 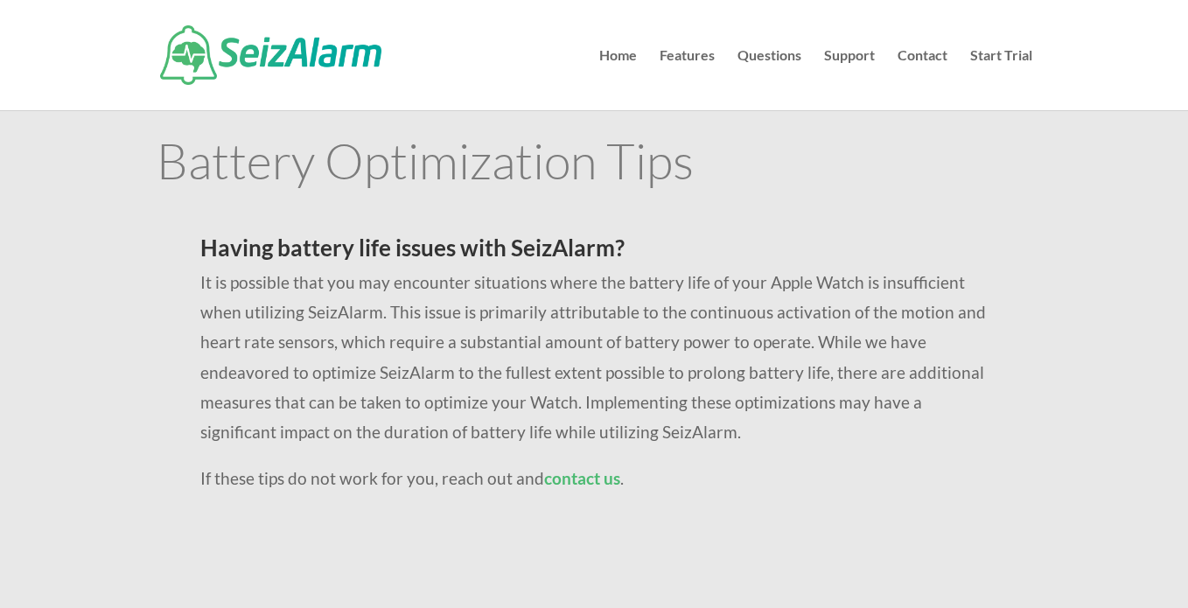 What do you see at coordinates (270, 55) in the screenshot?
I see `img: SeizAlarm` at bounding box center [270, 55].